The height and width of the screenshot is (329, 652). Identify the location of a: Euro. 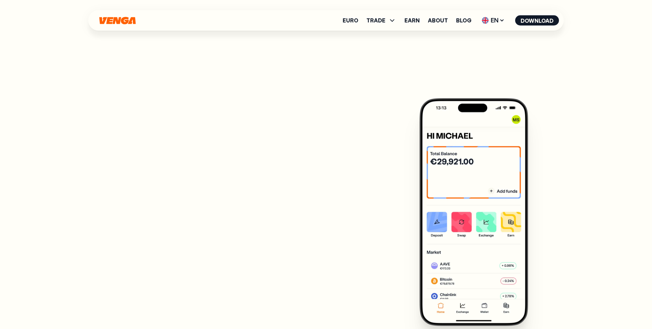
(351, 20).